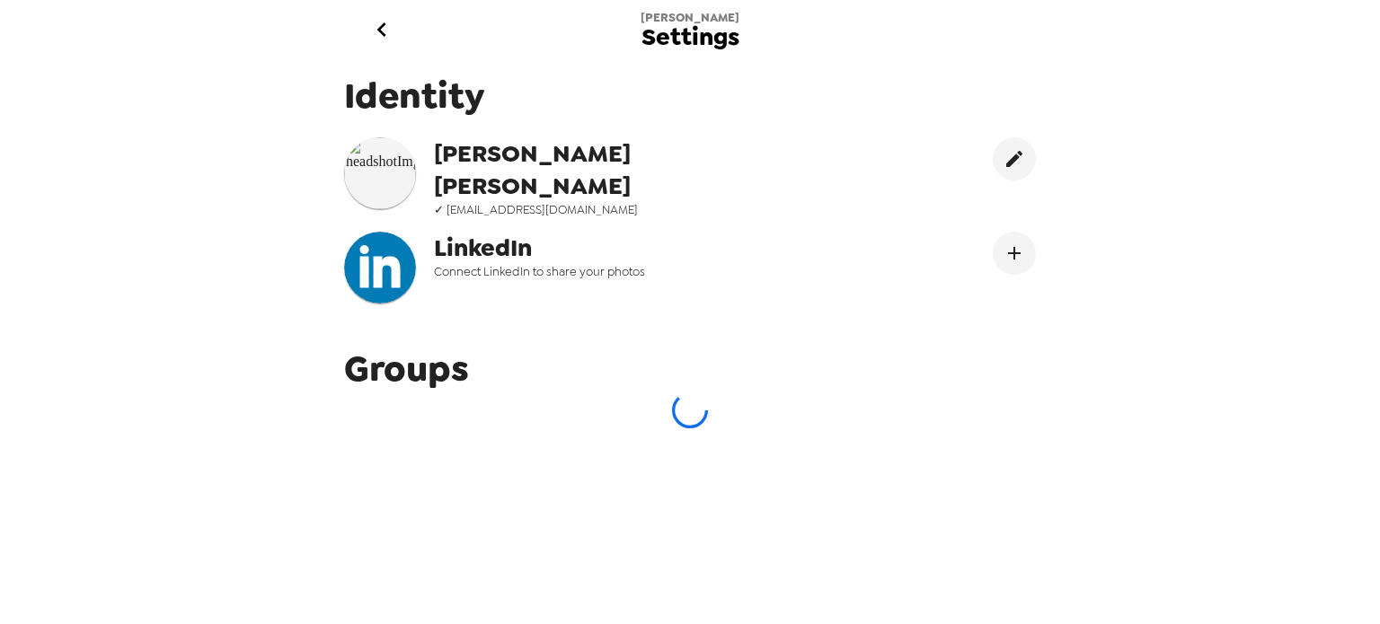 This screenshot has height=624, width=1380. What do you see at coordinates (1014, 253) in the screenshot?
I see `button: Connect LinekdIn` at bounding box center [1014, 253].